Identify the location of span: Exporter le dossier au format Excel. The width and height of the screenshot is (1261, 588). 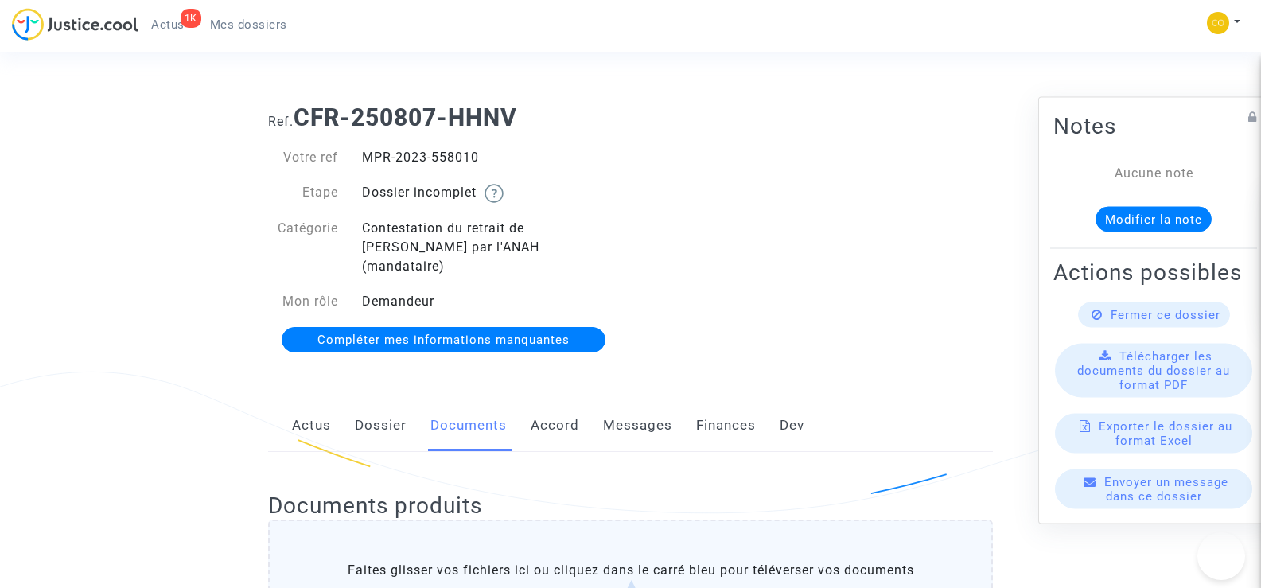
(1166, 433).